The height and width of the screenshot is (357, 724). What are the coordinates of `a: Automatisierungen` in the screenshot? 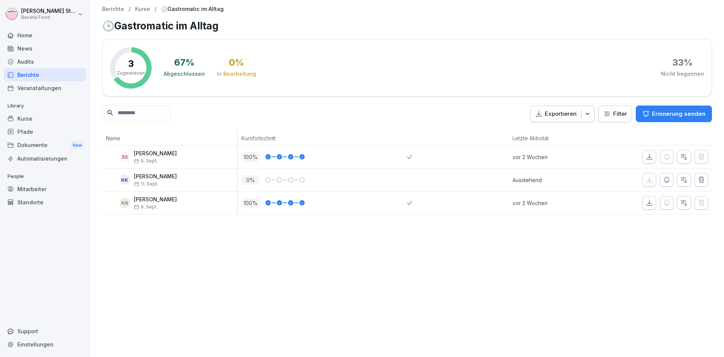 It's located at (45, 158).